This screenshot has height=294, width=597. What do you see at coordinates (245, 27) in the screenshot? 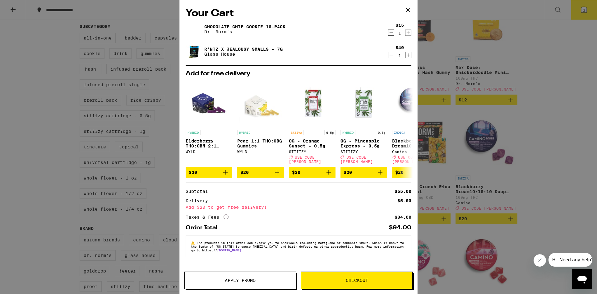
I see `a: Chocolate Chip Cookie 10-Pack` at bounding box center [245, 27].